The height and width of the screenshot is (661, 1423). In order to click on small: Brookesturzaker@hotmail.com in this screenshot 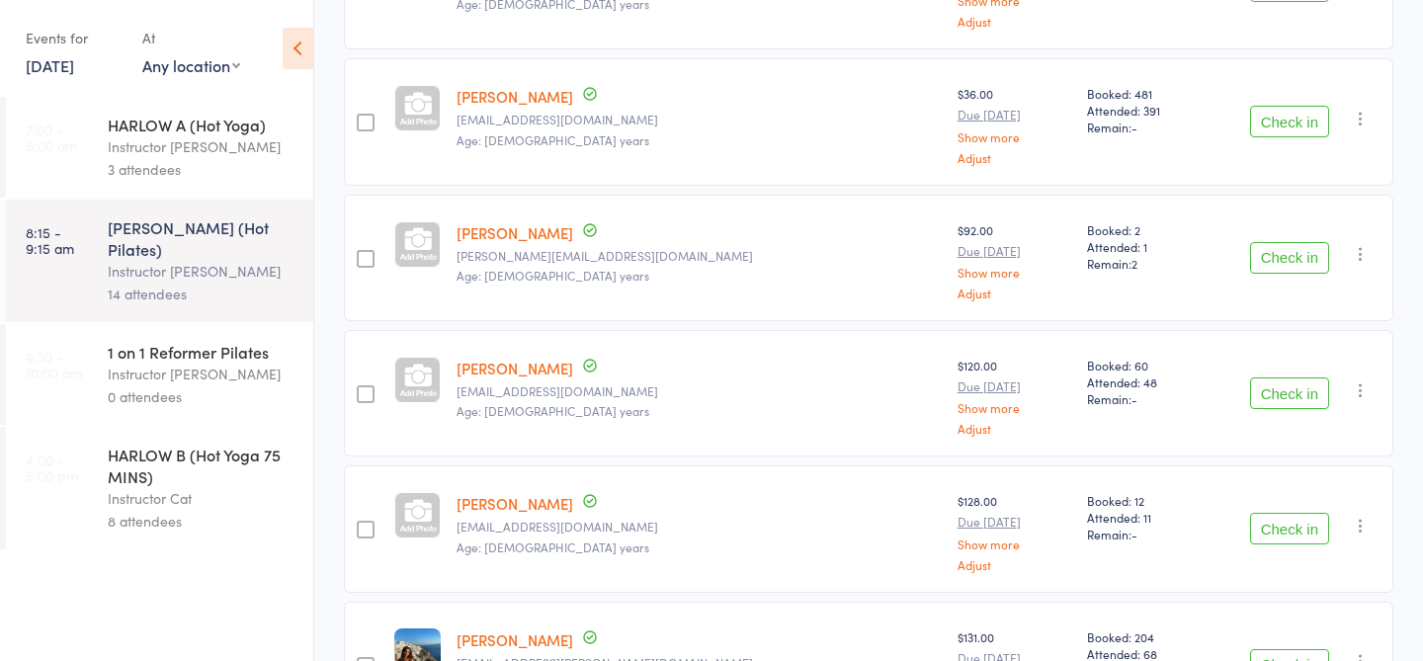, I will do `click(698, 391)`.